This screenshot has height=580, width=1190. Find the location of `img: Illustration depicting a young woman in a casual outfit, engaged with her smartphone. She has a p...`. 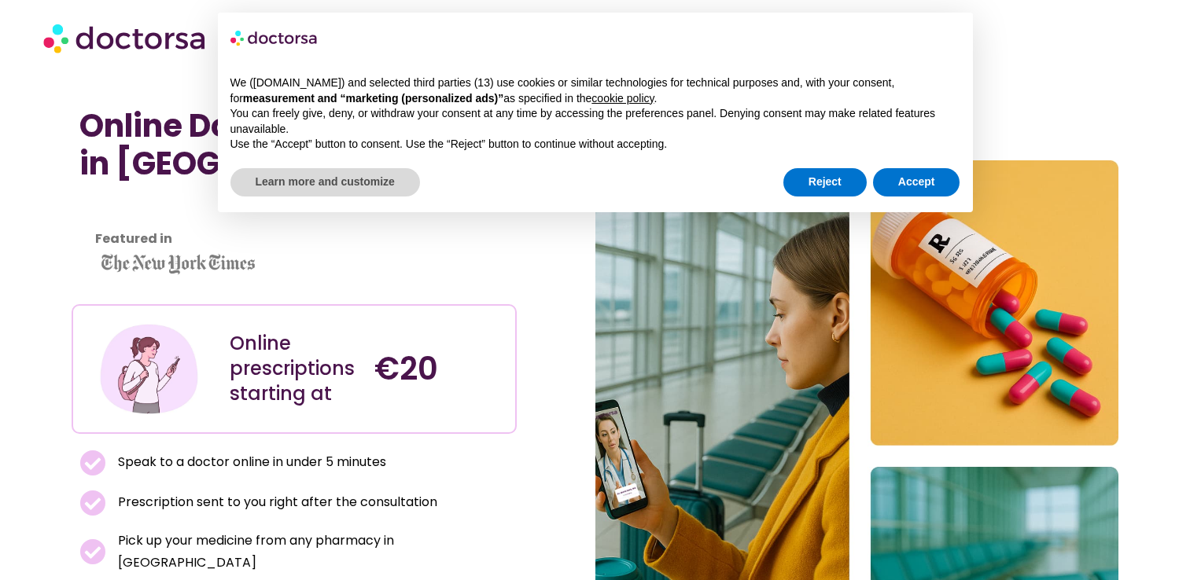

img: Illustration depicting a young woman in a casual outfit, engaged with her smartphone. She has a p... is located at coordinates (149, 369).